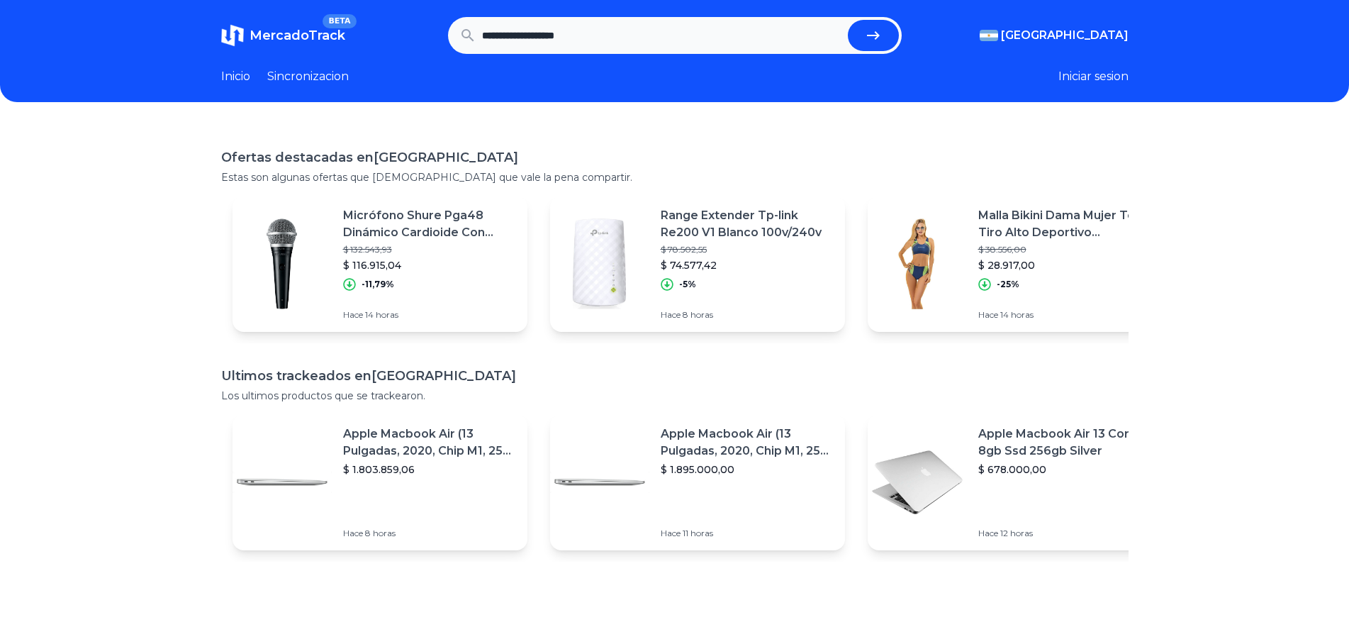 Image resolution: width=1349 pixels, height=627 pixels. Describe the element at coordinates (430, 469) in the screenshot. I see `p: $ 1.803.859,06` at that location.